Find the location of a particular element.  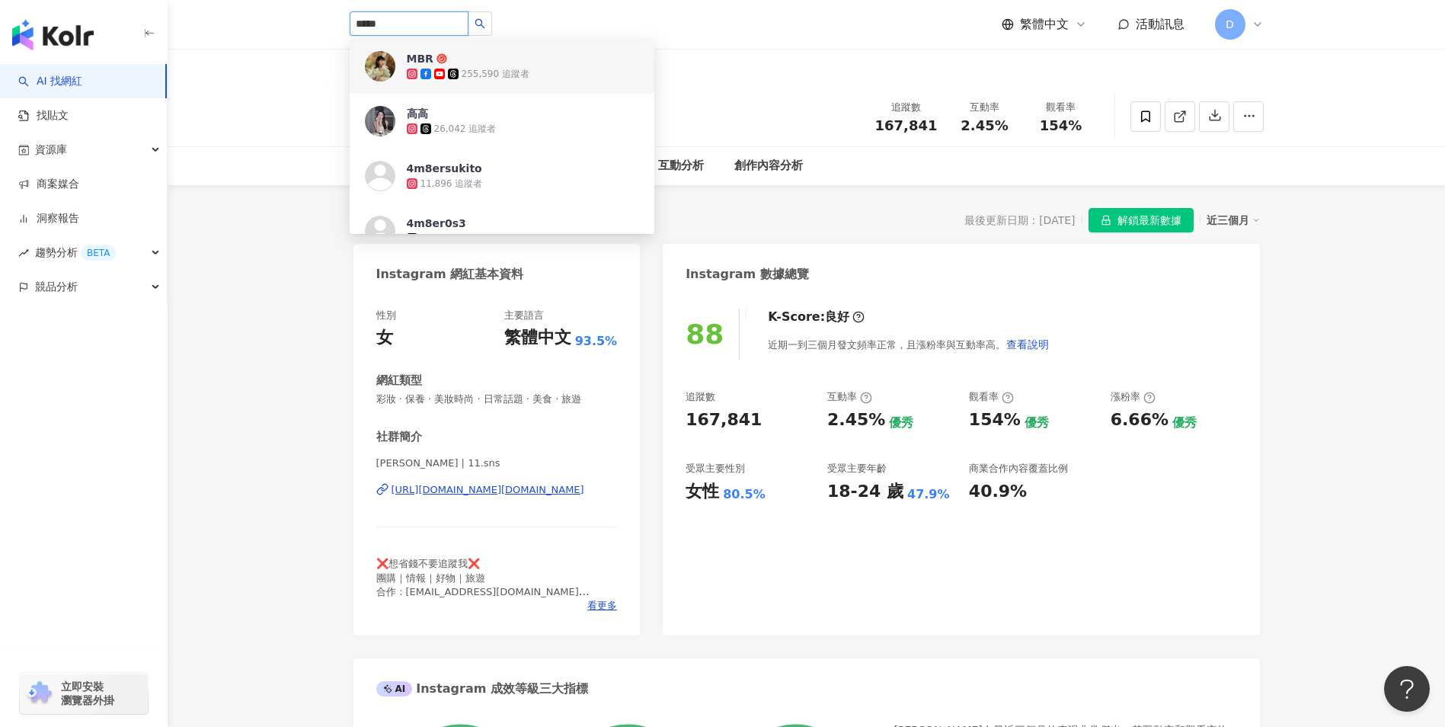

div: Instagram 數據總覽 is located at coordinates (747, 274).